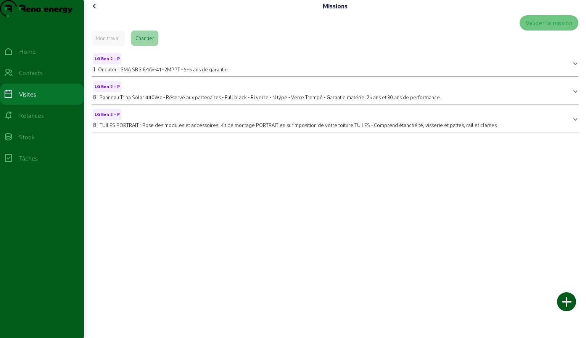 This screenshot has height=338, width=586. I want to click on div: Contacts, so click(31, 73).